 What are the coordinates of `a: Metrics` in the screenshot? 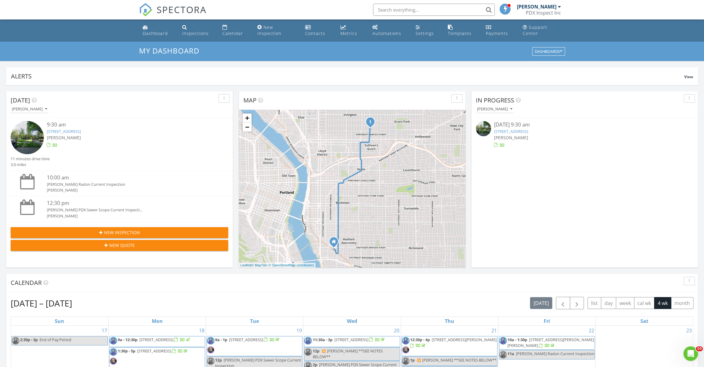 It's located at (351, 30).